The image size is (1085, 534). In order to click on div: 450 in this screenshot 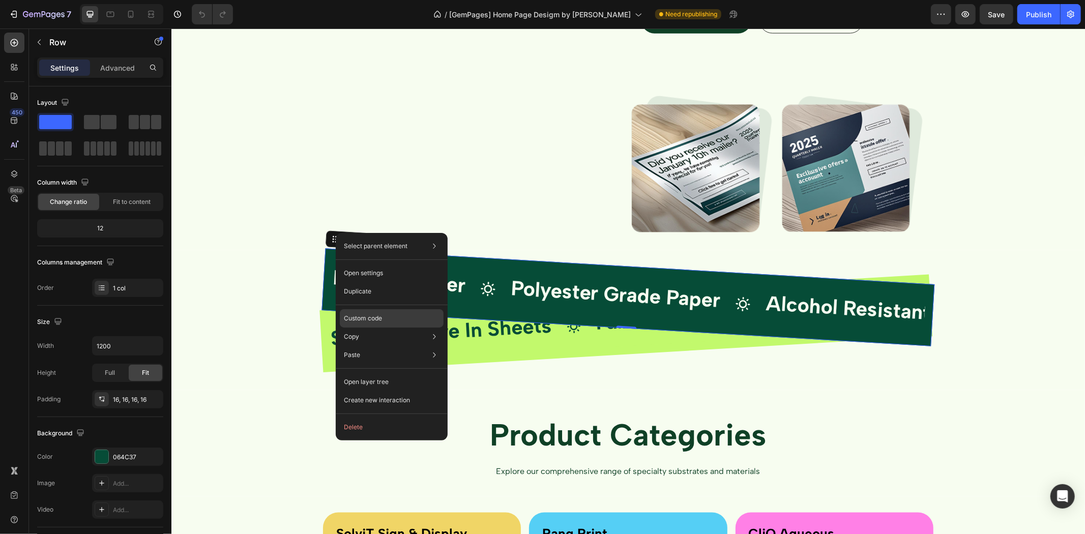, I will do `click(17, 112)`.